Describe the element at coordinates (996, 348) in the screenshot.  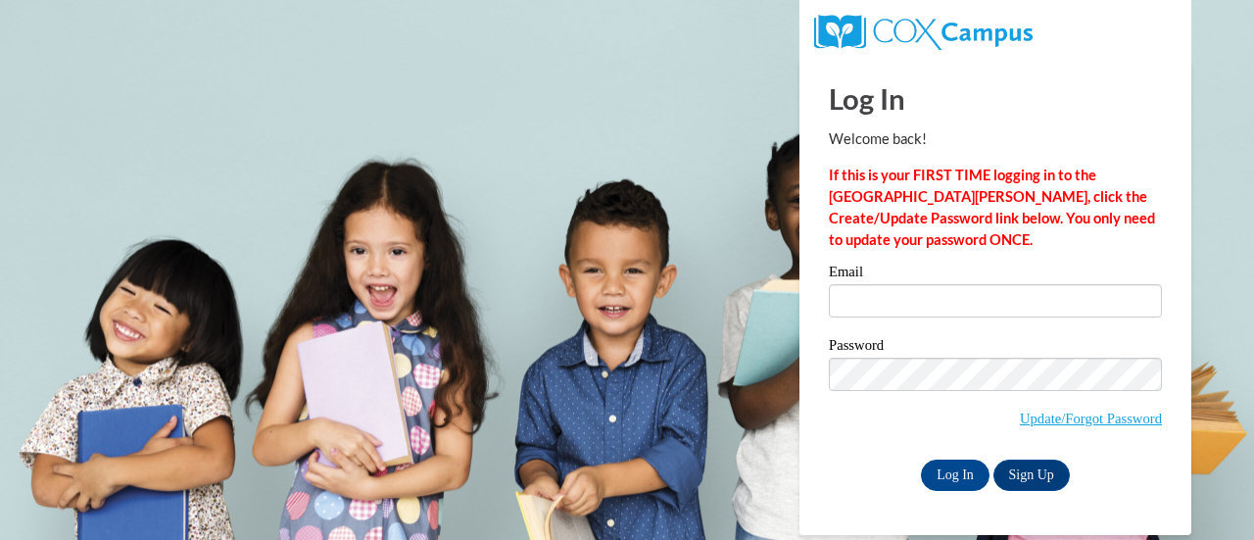
I see `label: Password` at that location.